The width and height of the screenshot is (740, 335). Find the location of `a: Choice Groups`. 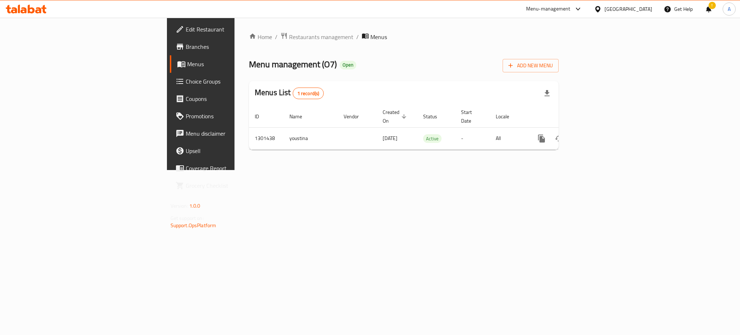

a: Choice Groups is located at coordinates (230, 81).